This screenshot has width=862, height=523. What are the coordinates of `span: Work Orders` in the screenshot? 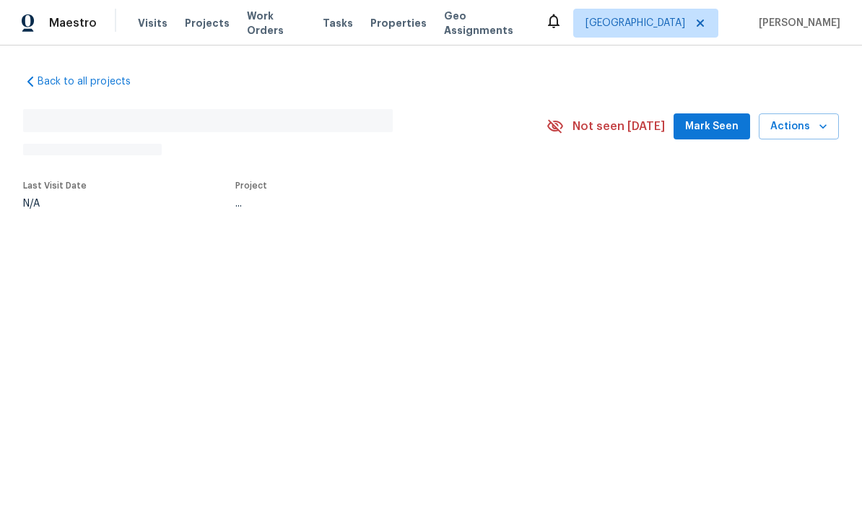 It's located at (276, 23).